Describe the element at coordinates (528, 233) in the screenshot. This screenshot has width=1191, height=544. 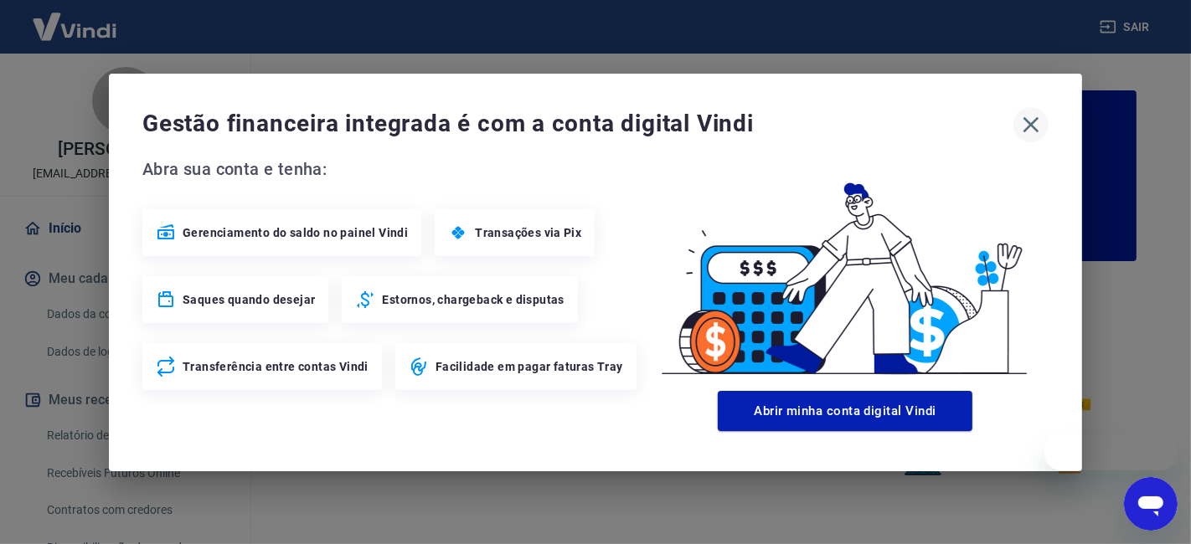
I see `span: Transações via Pix` at that location.